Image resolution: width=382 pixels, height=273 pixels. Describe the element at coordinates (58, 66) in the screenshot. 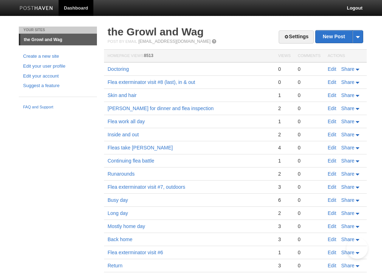

I see `a: Edit your user profile` at that location.